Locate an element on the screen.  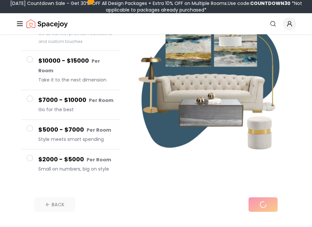
h4: $5000 - $7000 is located at coordinates (76, 130).